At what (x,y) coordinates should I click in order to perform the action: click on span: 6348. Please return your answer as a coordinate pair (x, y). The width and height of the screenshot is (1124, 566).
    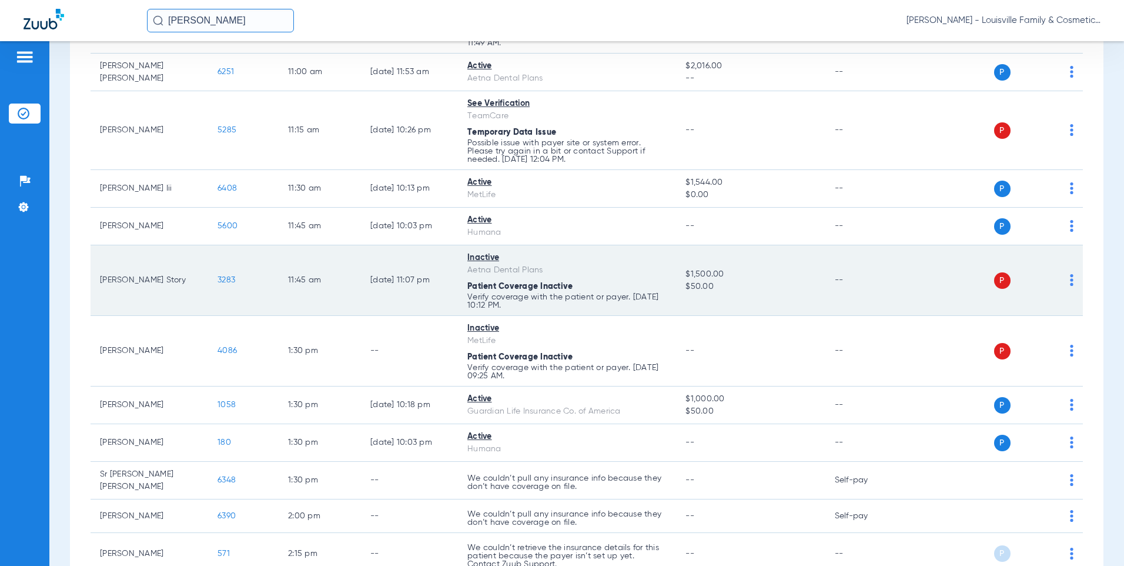
    Looking at the image, I should click on (226, 480).